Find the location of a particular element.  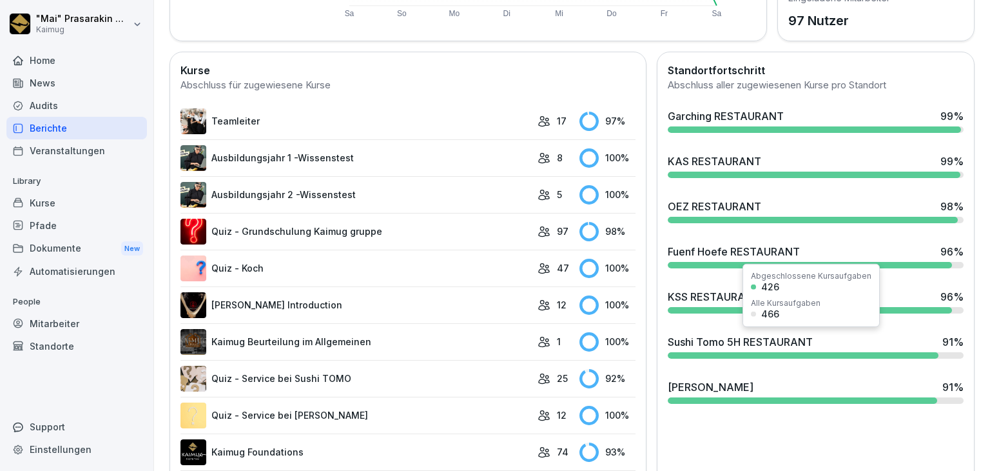

a: Automatisierungen is located at coordinates (77, 271).